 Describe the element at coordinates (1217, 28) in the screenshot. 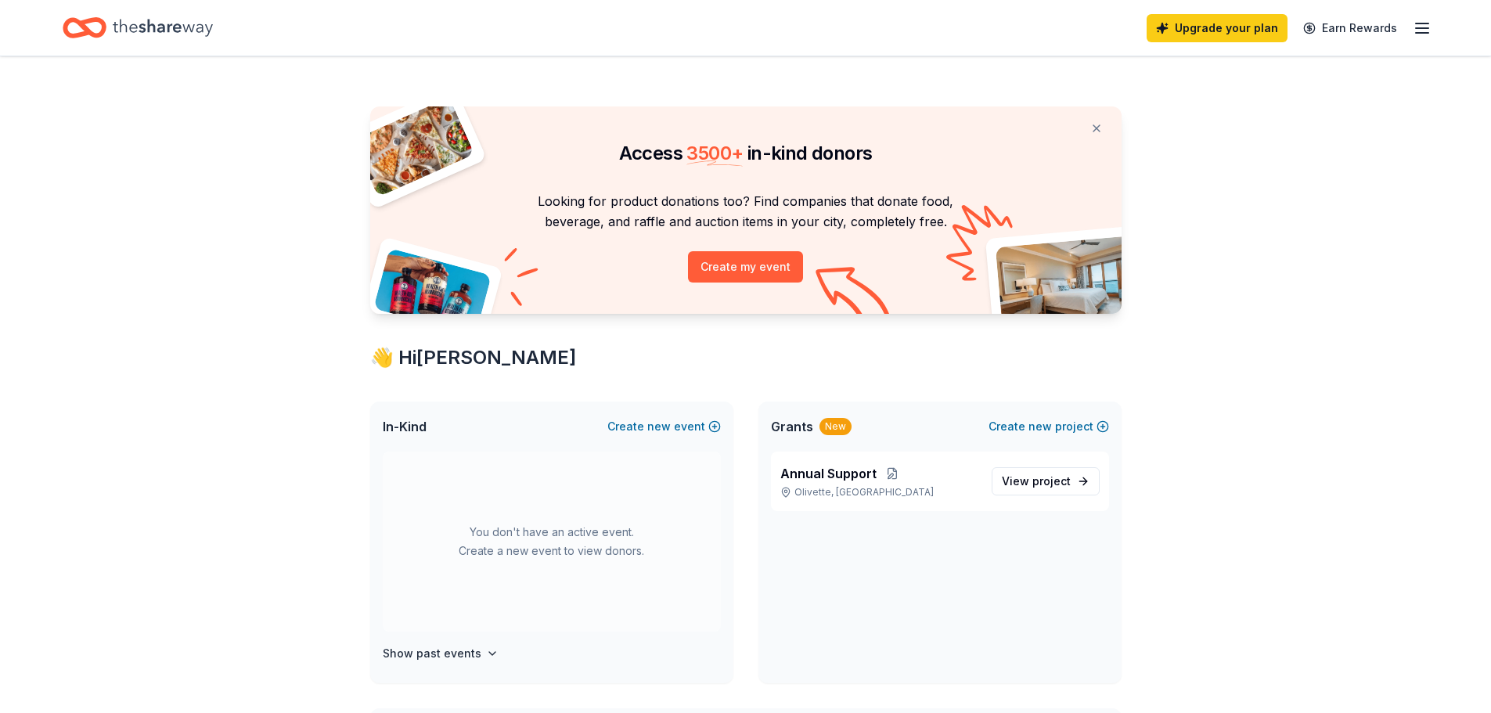

I see `a: Upgrade your plan` at that location.